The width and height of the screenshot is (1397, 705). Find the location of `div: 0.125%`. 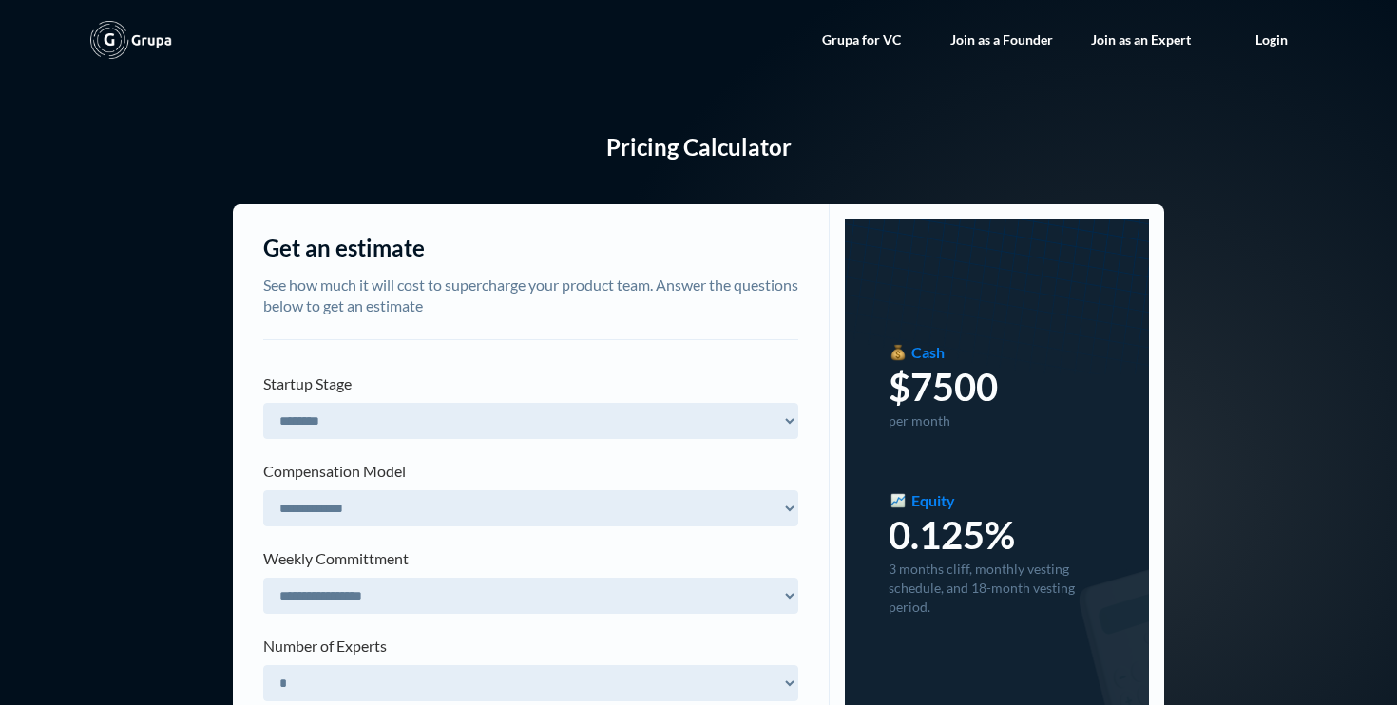

div: 0.125% is located at coordinates (997, 535).